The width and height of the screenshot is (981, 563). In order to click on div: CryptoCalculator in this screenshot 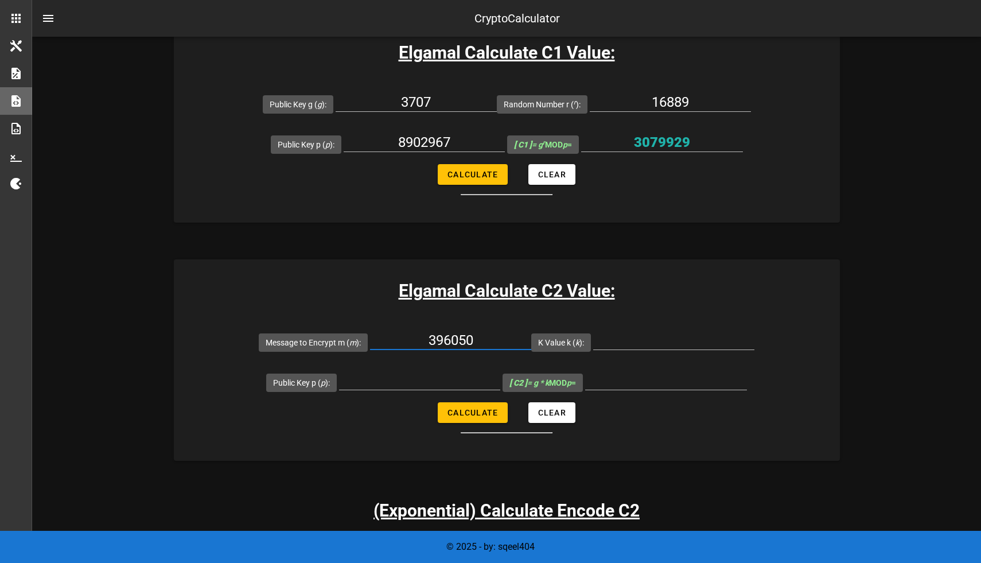, I will do `click(517, 18)`.